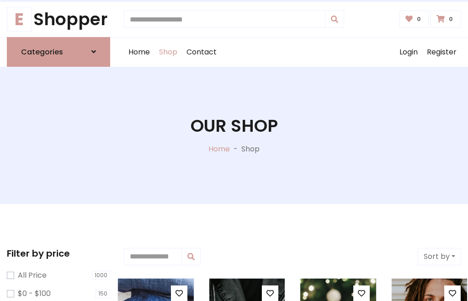 The width and height of the screenshot is (468, 301). I want to click on h1: Shopper, so click(59, 19).